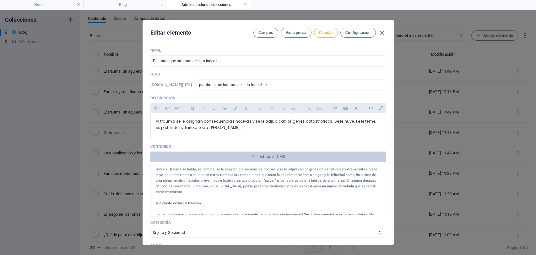 Image resolution: width=536 pixels, height=255 pixels. I want to click on strong: una narración velada que se repite constantemente., so click(266, 189).